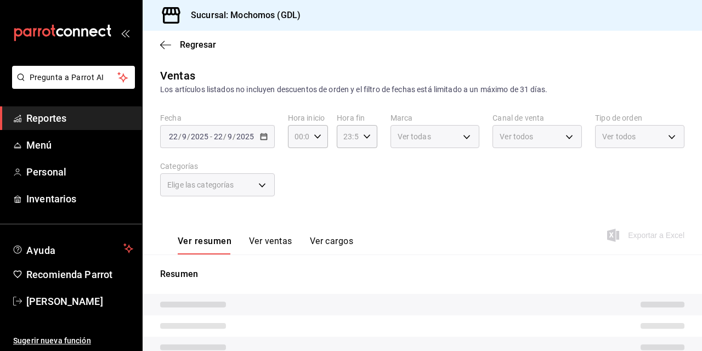 The height and width of the screenshot is (351, 702). I want to click on font: Menú, so click(39, 145).